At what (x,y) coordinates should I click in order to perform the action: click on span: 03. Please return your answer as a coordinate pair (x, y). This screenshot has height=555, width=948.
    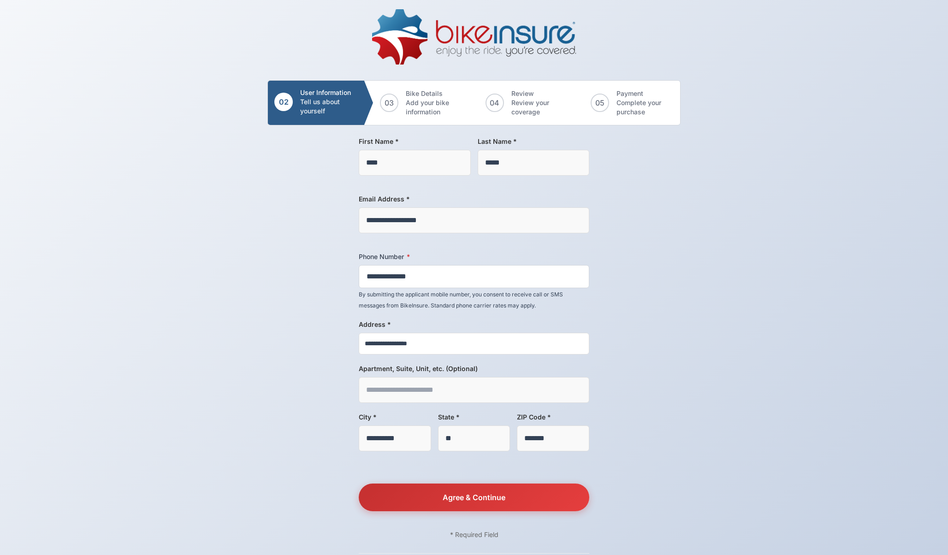
    Looking at the image, I should click on (389, 103).